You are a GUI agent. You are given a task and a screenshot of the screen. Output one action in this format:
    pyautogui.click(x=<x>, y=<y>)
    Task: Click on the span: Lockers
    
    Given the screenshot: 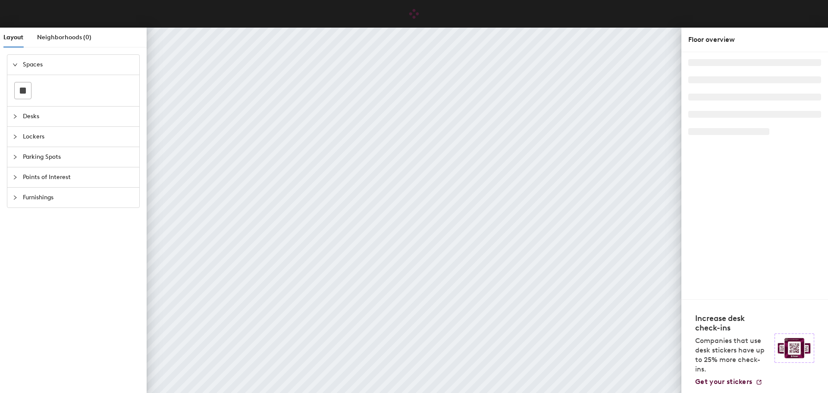 What is the action you would take?
    pyautogui.click(x=79, y=137)
    